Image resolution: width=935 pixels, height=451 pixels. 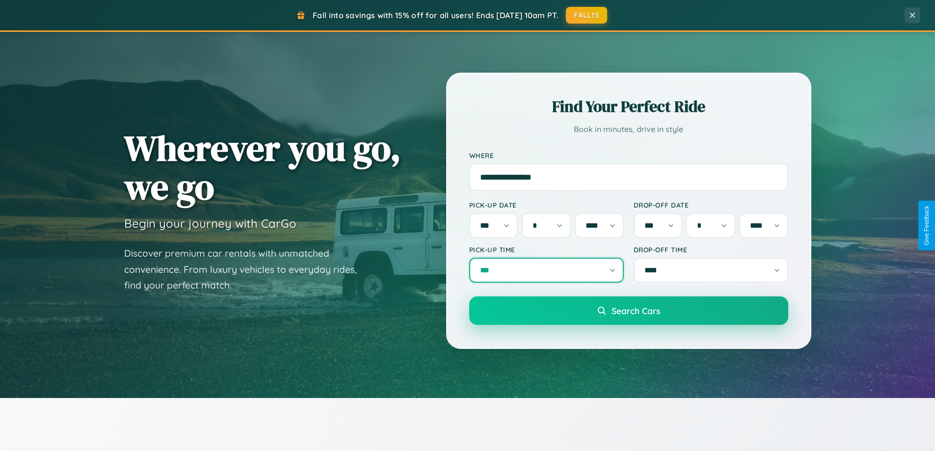 What do you see at coordinates (927, 225) in the screenshot?
I see `div: Give Feedback` at bounding box center [927, 225].